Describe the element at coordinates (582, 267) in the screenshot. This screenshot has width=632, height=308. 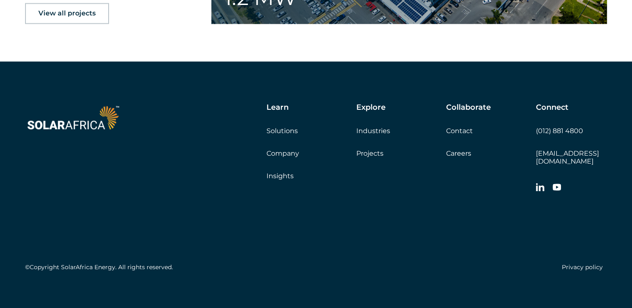
I see `a: Privacy policy` at that location.